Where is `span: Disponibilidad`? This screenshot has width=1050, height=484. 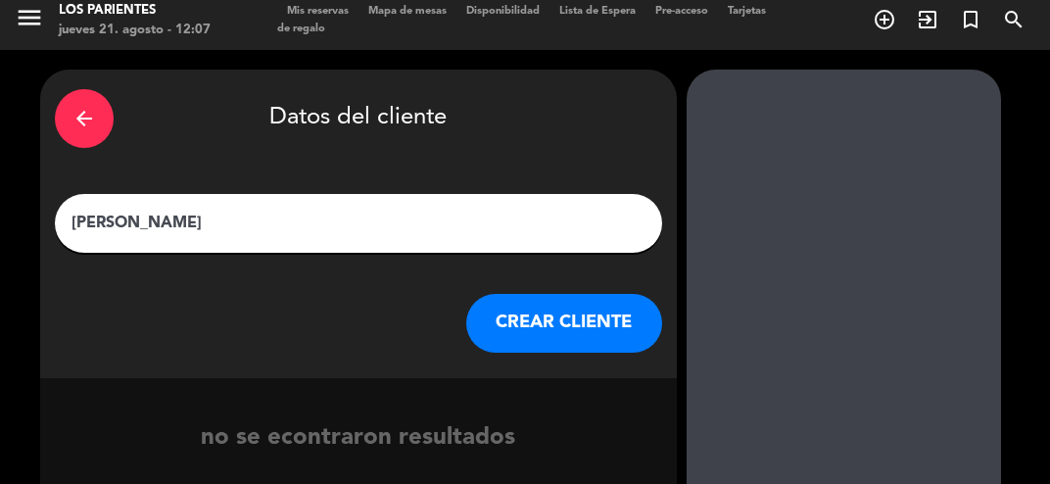 span: Disponibilidad is located at coordinates (503, 11).